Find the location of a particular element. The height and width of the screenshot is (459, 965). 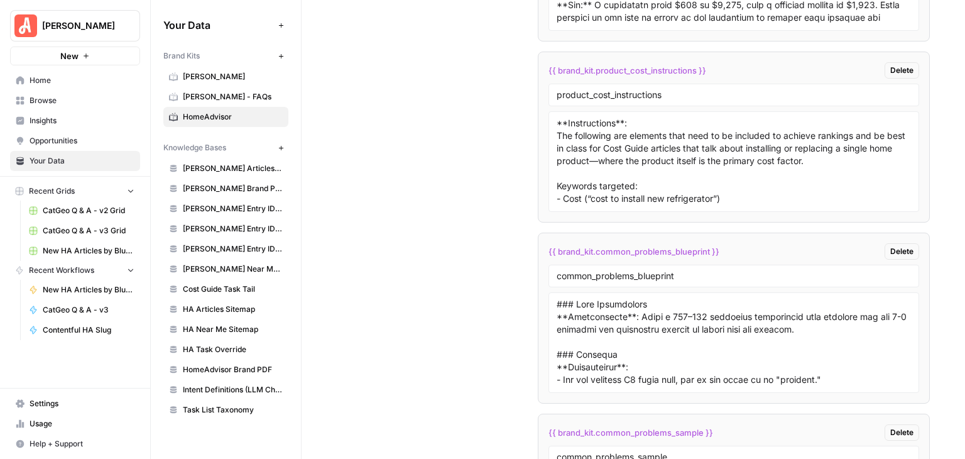

span: HA Task Override is located at coordinates (233, 349).